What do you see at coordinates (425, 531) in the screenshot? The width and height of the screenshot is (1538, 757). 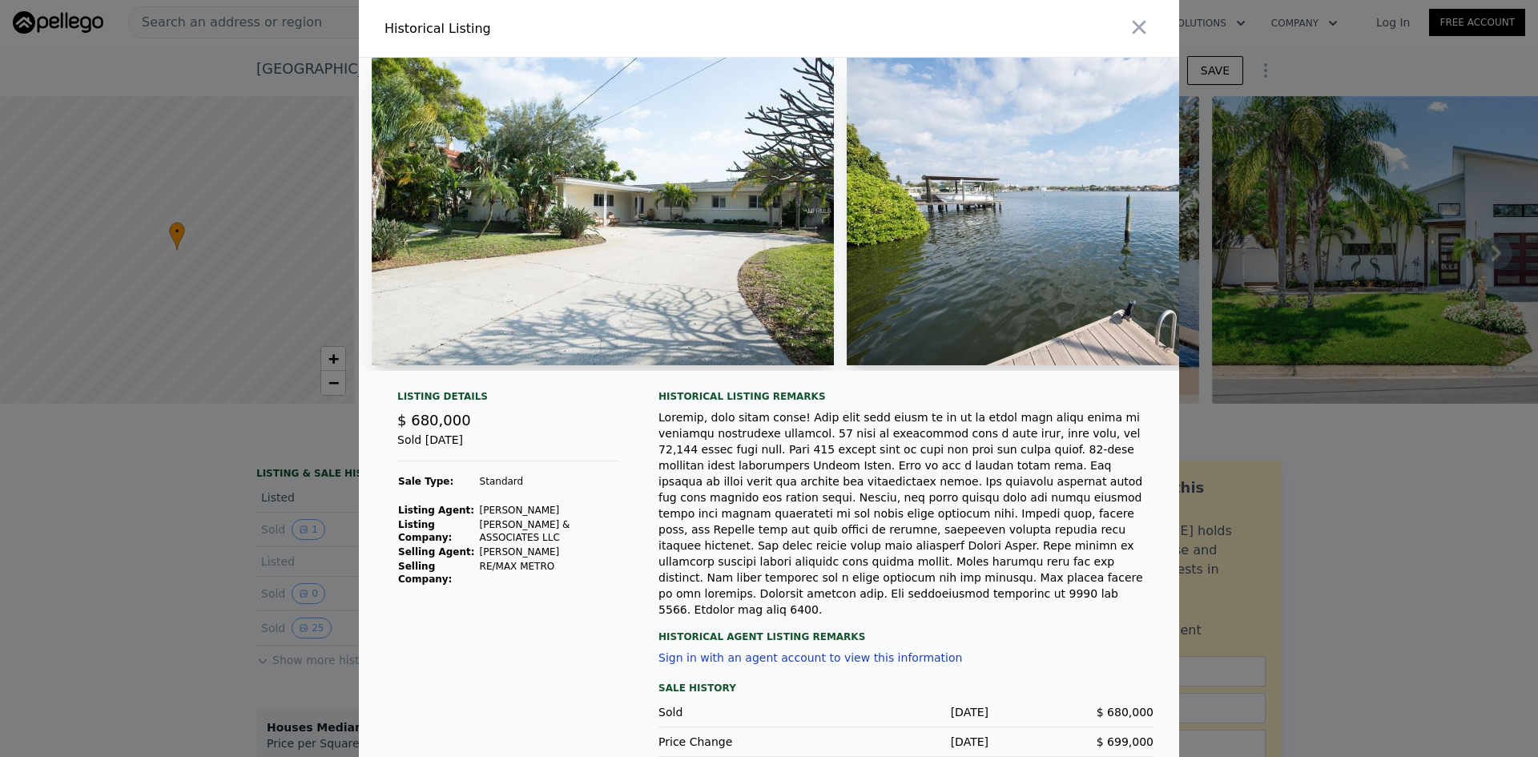 I see `strong: Listing Company:` at bounding box center [425, 531].